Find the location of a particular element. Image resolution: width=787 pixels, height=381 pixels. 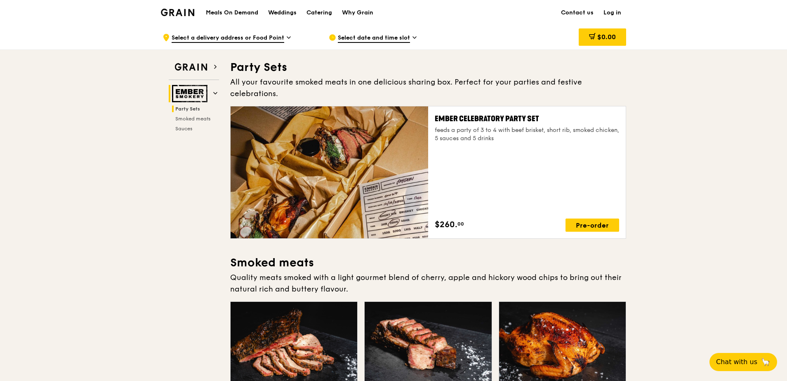

span: Chat with us is located at coordinates (737, 362).